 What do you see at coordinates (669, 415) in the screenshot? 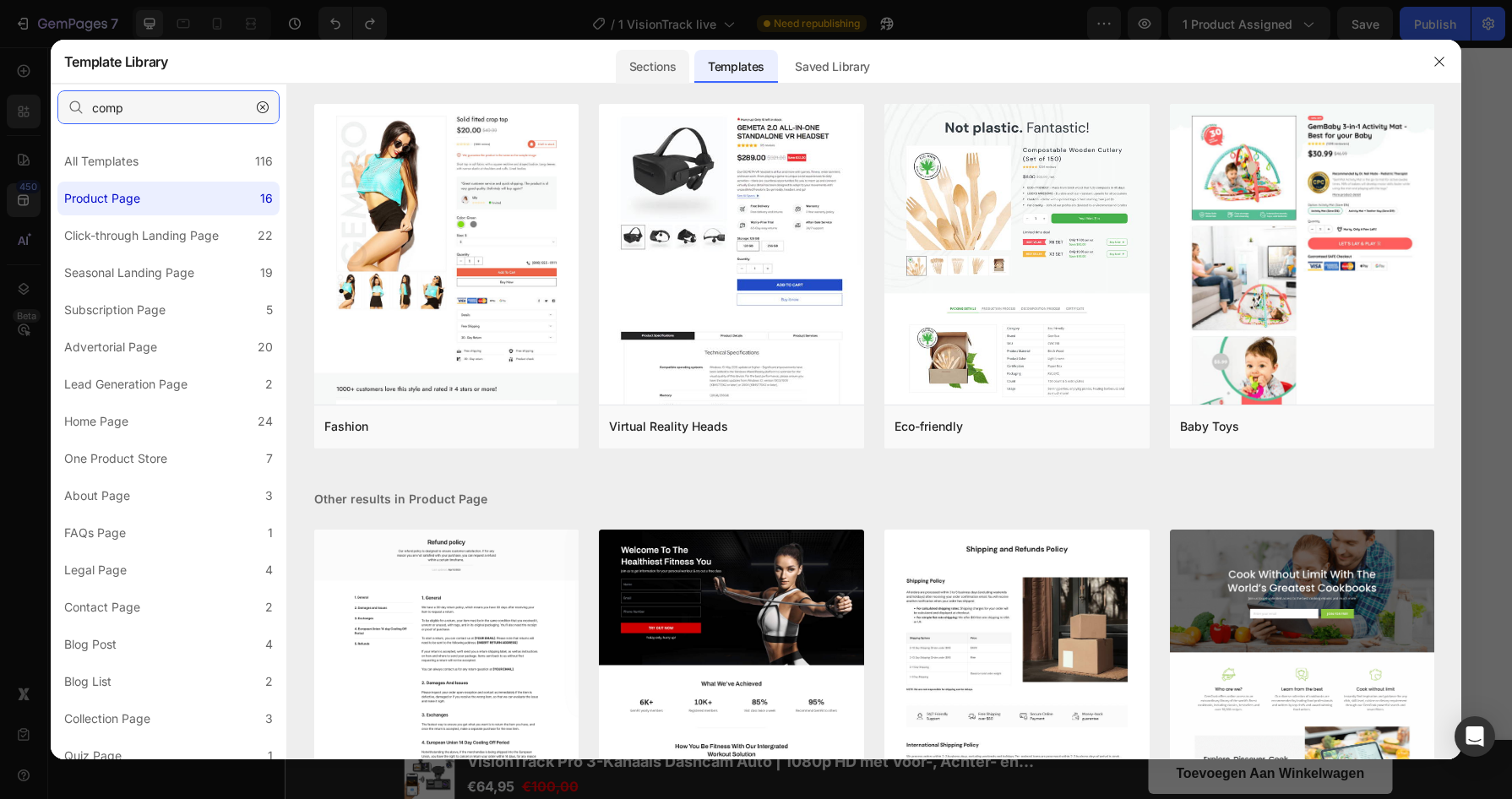
I see `strong: Haarscherpe 1080P Full HD opnames` at bounding box center [669, 415].